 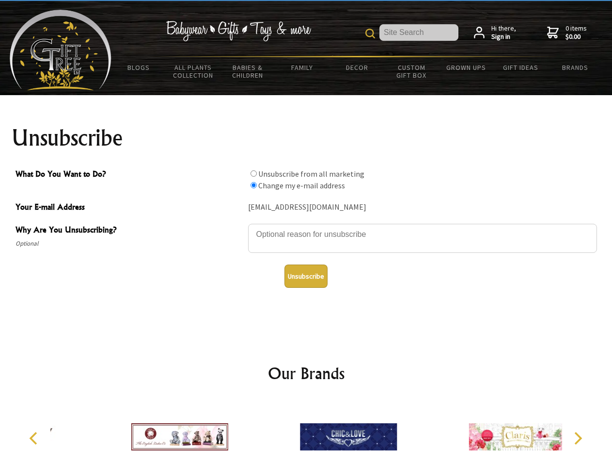 What do you see at coordinates (412, 71) in the screenshot?
I see `a: Custom Gift Box` at bounding box center [412, 71].